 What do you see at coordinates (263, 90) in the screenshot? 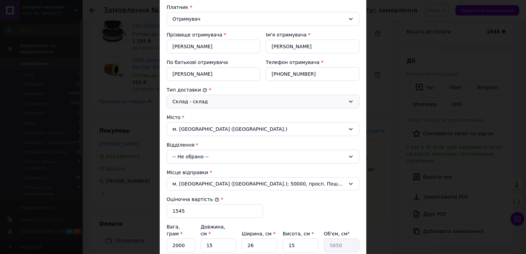
I see `div: Тип доставки` at bounding box center [263, 90].